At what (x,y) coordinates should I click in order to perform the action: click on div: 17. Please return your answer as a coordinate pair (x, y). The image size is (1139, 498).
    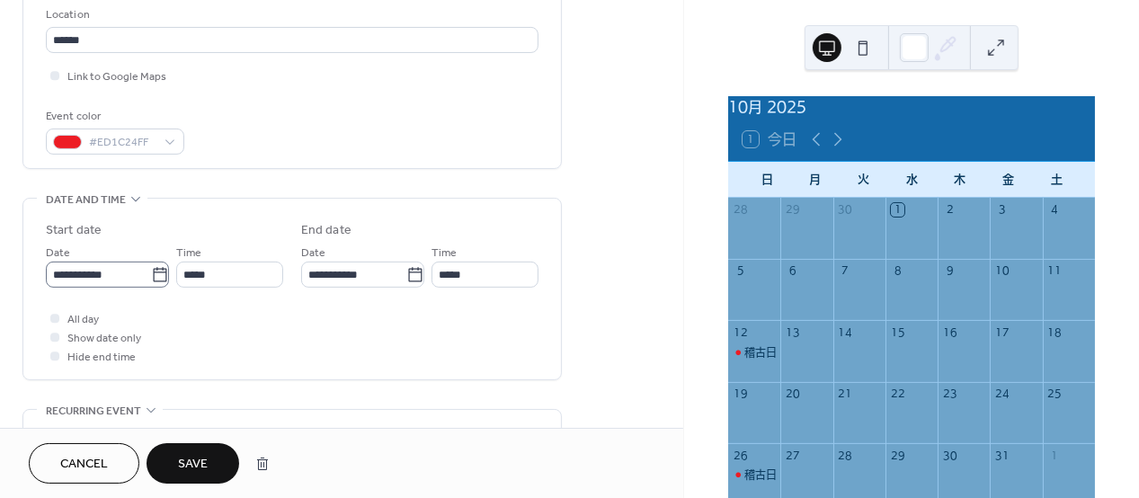
    Looking at the image, I should click on (1002, 332).